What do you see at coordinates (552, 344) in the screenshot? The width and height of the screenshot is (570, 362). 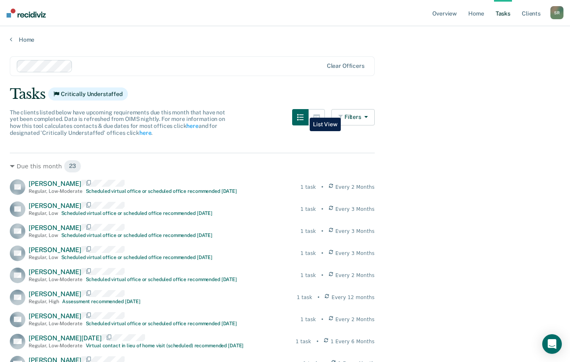 I see `div: Open Intercom Messenger` at bounding box center [552, 344].